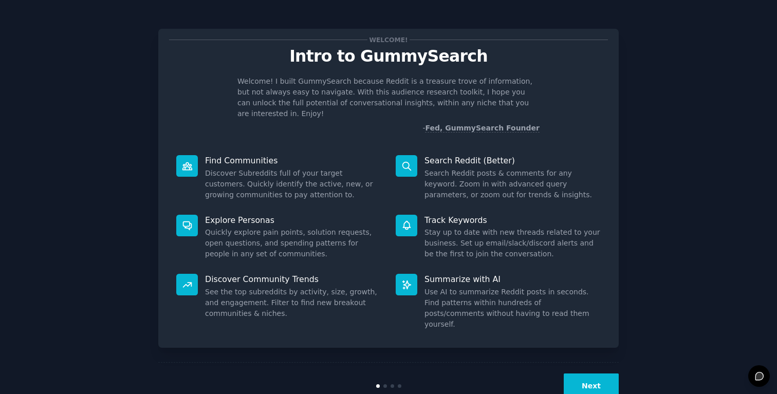 The height and width of the screenshot is (394, 777). Describe the element at coordinates (512, 184) in the screenshot. I see `dd: Search Reddit posts & comments for any keyword. Zoom in with advanced query parameters, or zoom o...` at that location.